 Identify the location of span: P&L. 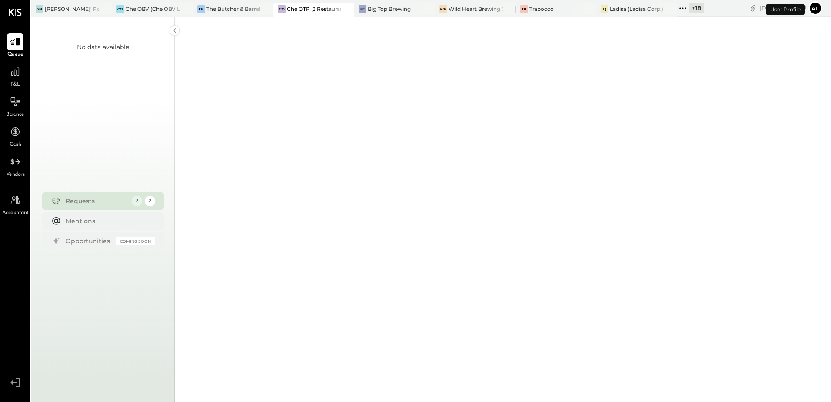
(15, 85).